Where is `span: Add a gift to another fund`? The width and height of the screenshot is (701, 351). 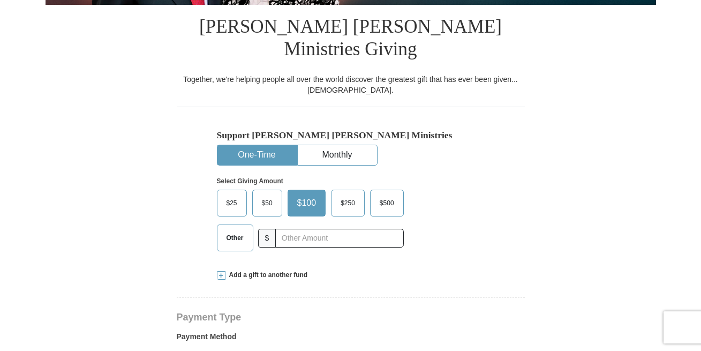
span: Add a gift to another fund is located at coordinates (267, 275).